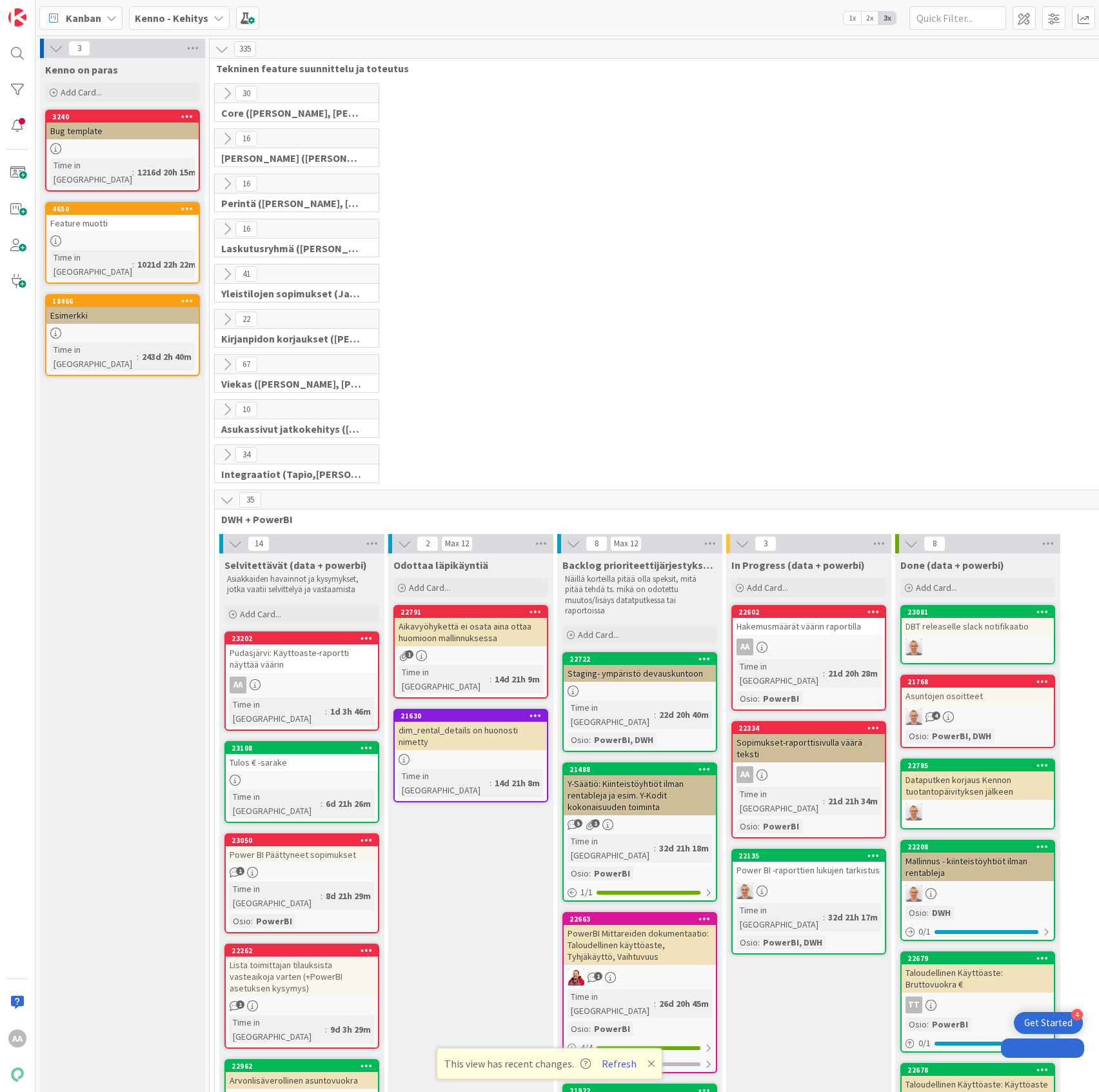 This screenshot has width=1099, height=1092. I want to click on div: 21488Y-Säätiö: Kiinteistöyhtiöt ilman rentableja ja esim. Y-Kodit kokonaisuuden toiminta, so click(640, 790).